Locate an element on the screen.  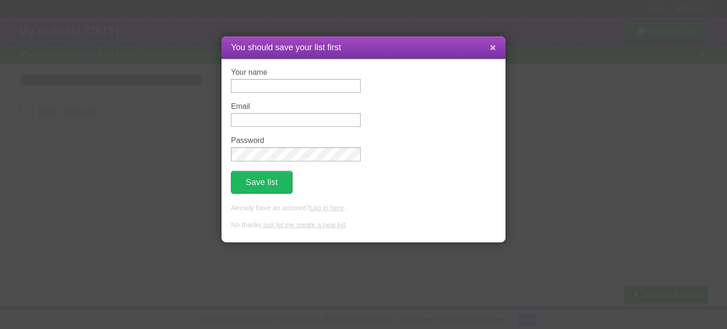
p: No thanks, . is located at coordinates (363, 225).